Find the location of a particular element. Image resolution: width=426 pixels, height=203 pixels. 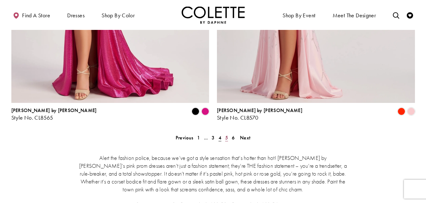

span: Style No. CL8565 is located at coordinates (32, 118).